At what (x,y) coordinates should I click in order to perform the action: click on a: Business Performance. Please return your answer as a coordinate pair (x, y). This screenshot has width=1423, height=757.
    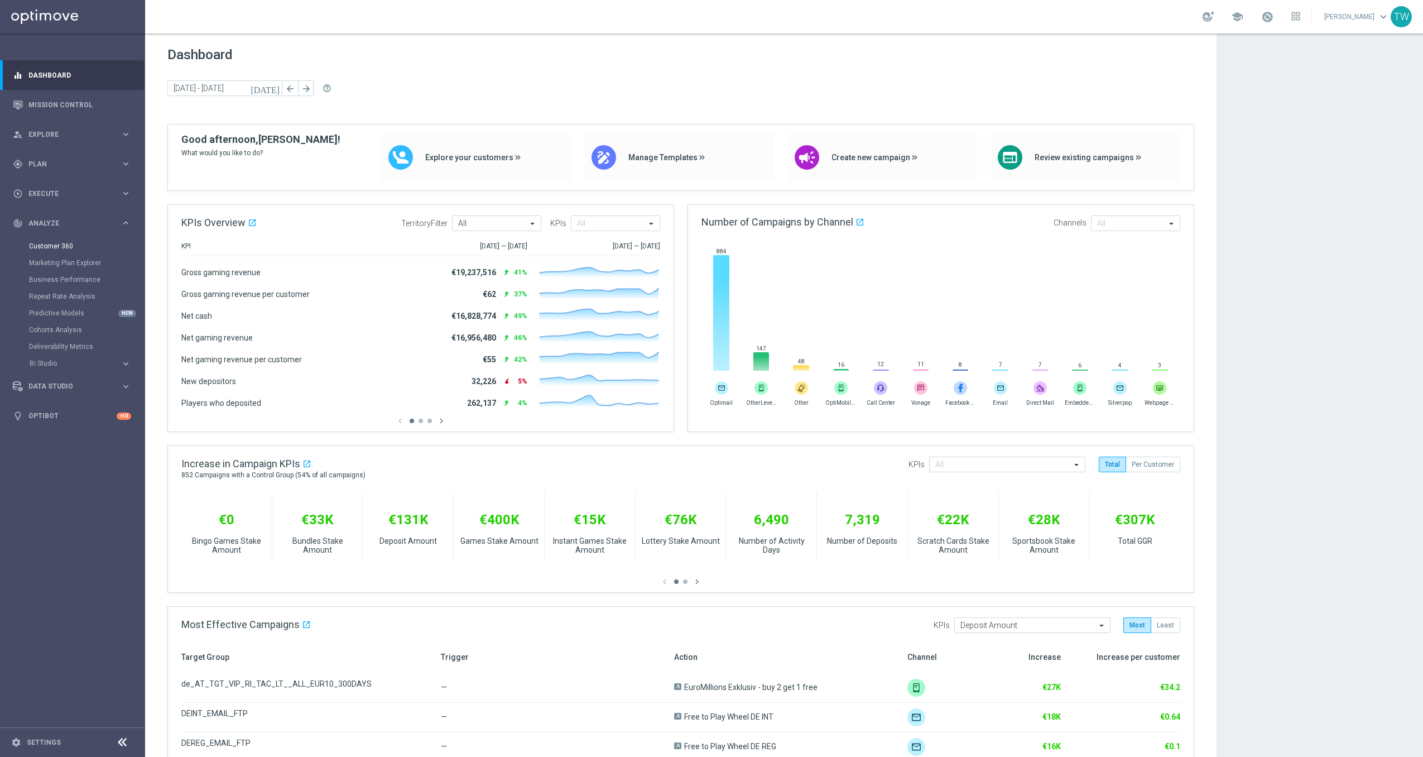
    Looking at the image, I should click on (73, 280).